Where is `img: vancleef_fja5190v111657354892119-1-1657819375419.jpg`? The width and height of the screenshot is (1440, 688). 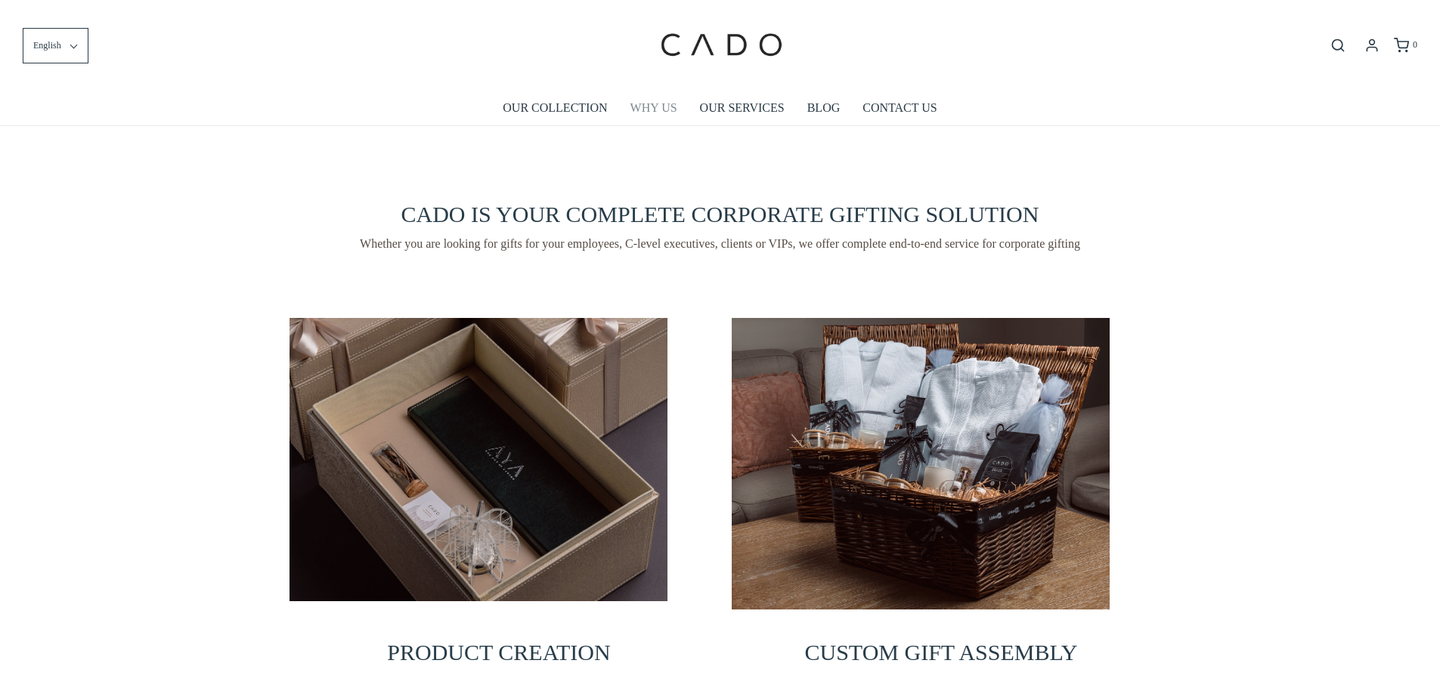
img: vancleef_fja5190v111657354892119-1-1657819375419.jpg is located at coordinates (478, 459).